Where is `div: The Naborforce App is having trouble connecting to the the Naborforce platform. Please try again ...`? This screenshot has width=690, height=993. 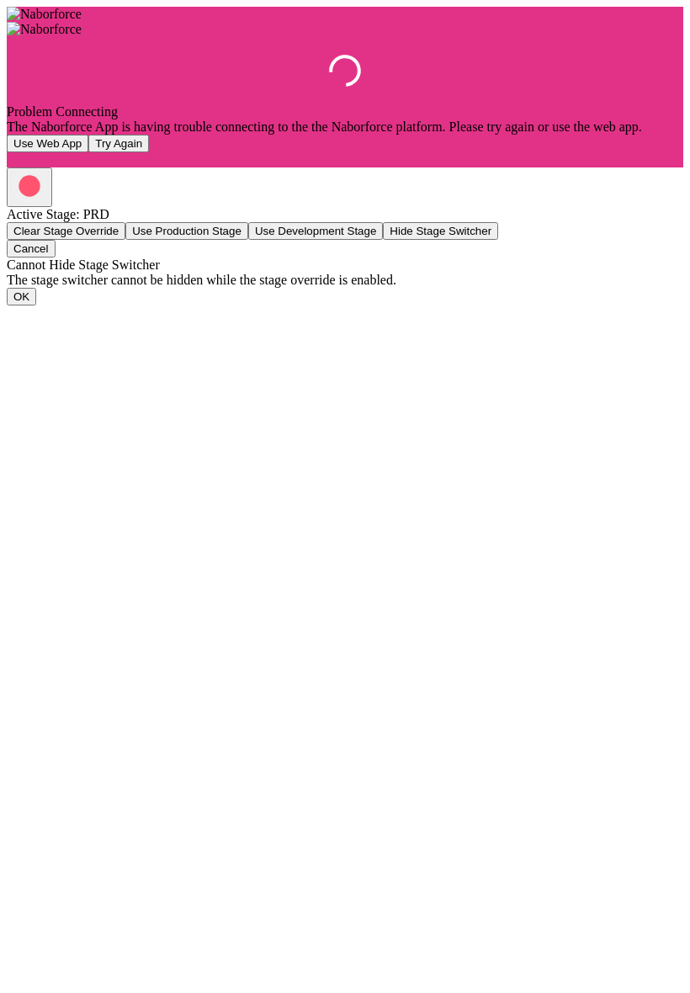
div: The Naborforce App is having trouble connecting to the the Naborforce platform. Please try again ... is located at coordinates (345, 127).